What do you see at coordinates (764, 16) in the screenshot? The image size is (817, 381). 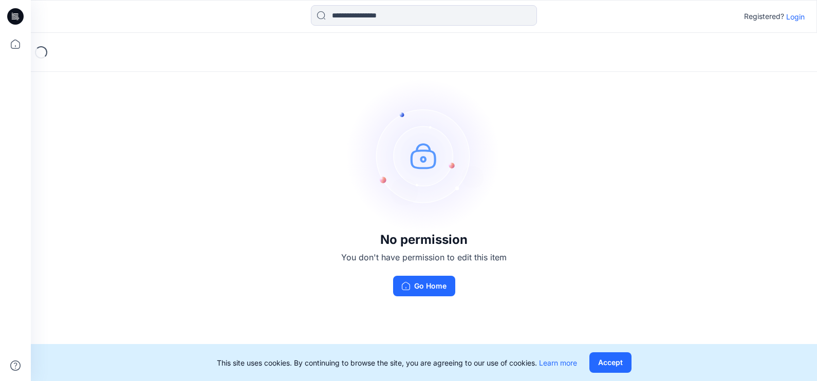 I see `p: Registered?` at bounding box center [764, 16].